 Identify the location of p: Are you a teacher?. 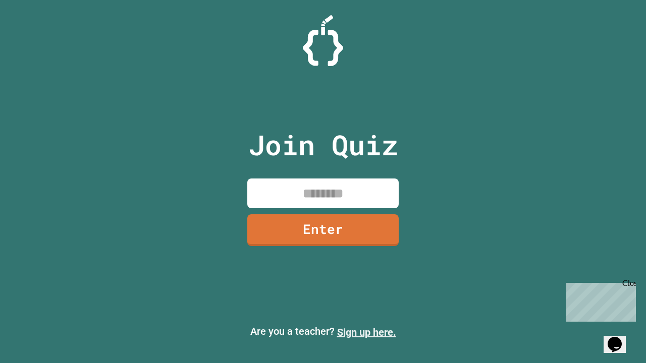
(323, 332).